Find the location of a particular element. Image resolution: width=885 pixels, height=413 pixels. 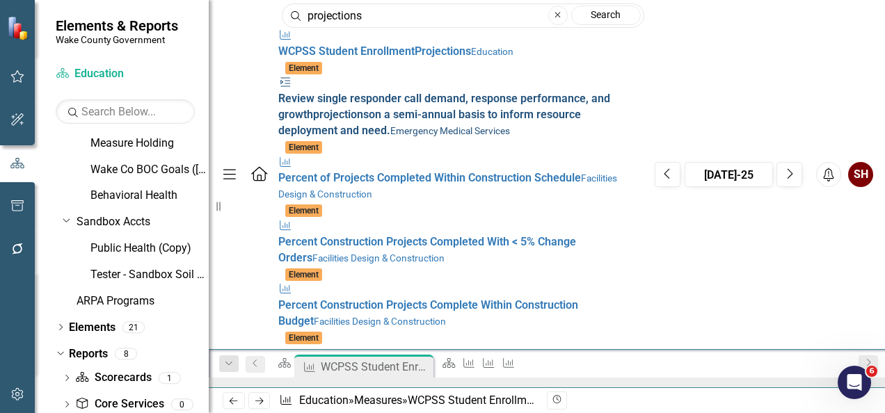

span: Percent Construction Projects Complete Within Construction Budget is located at coordinates (428, 313).